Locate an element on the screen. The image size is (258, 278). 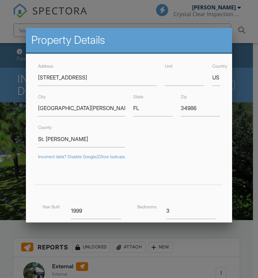
div: Incorrect data? Disable Google/Zillow lookups. is located at coordinates (129, 157).